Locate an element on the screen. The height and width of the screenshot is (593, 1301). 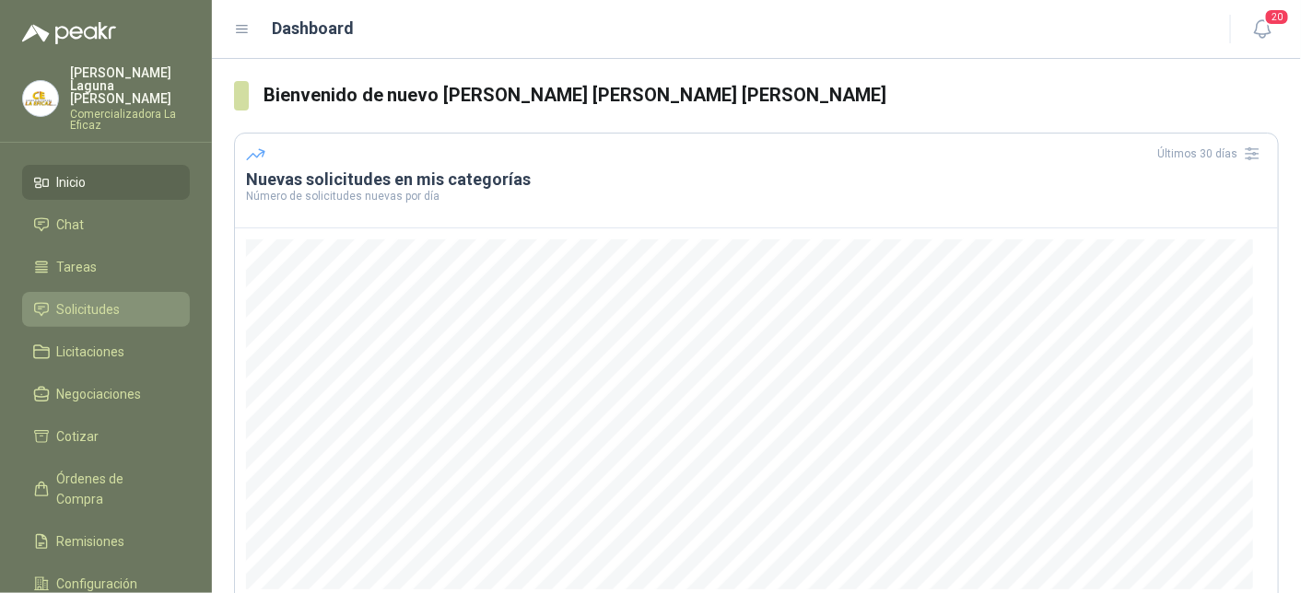
span: Chat is located at coordinates (71, 225).